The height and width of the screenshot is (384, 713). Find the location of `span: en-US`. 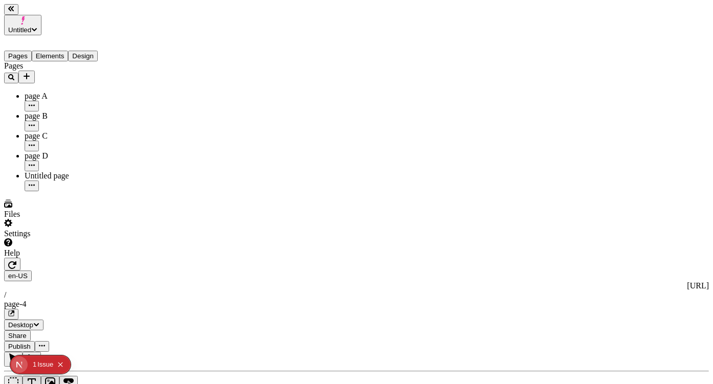

span: en-US is located at coordinates (18, 276).